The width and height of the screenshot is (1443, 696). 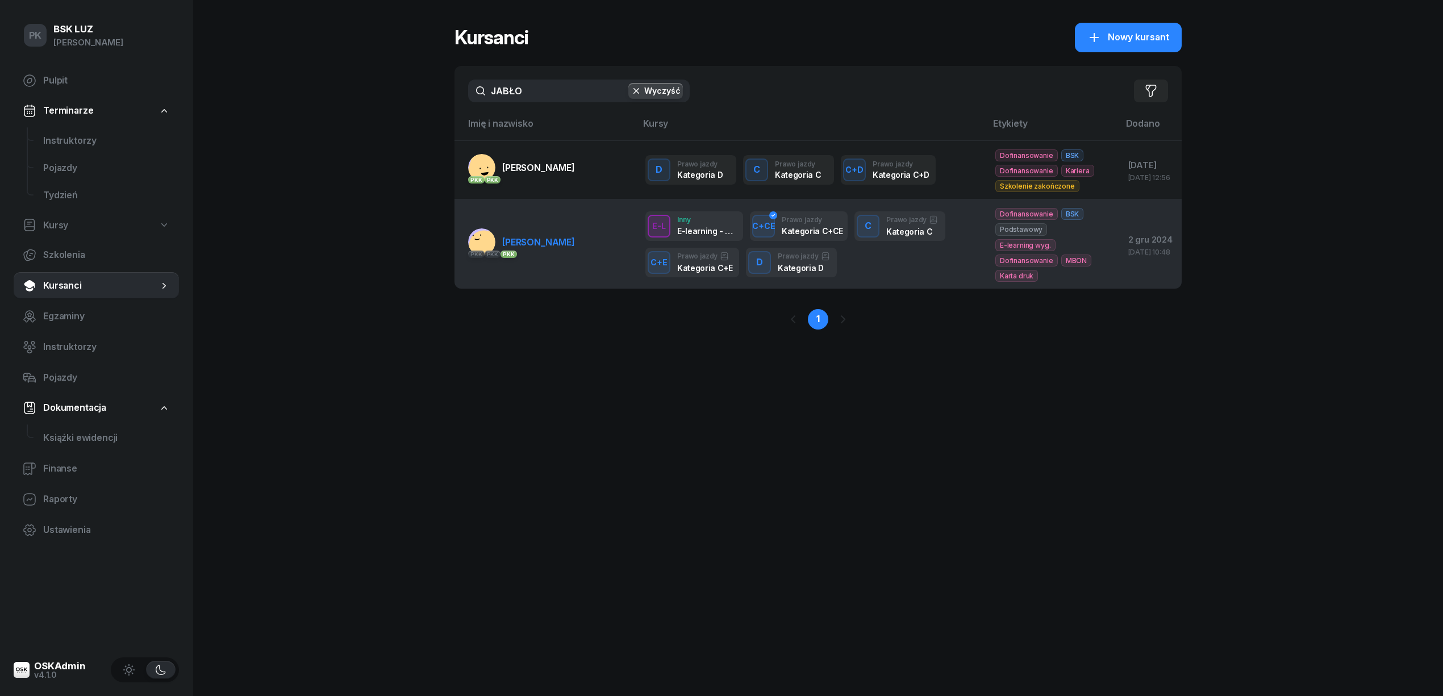 What do you see at coordinates (900, 174) in the screenshot?
I see `div: Kategoria C+D` at bounding box center [900, 174].